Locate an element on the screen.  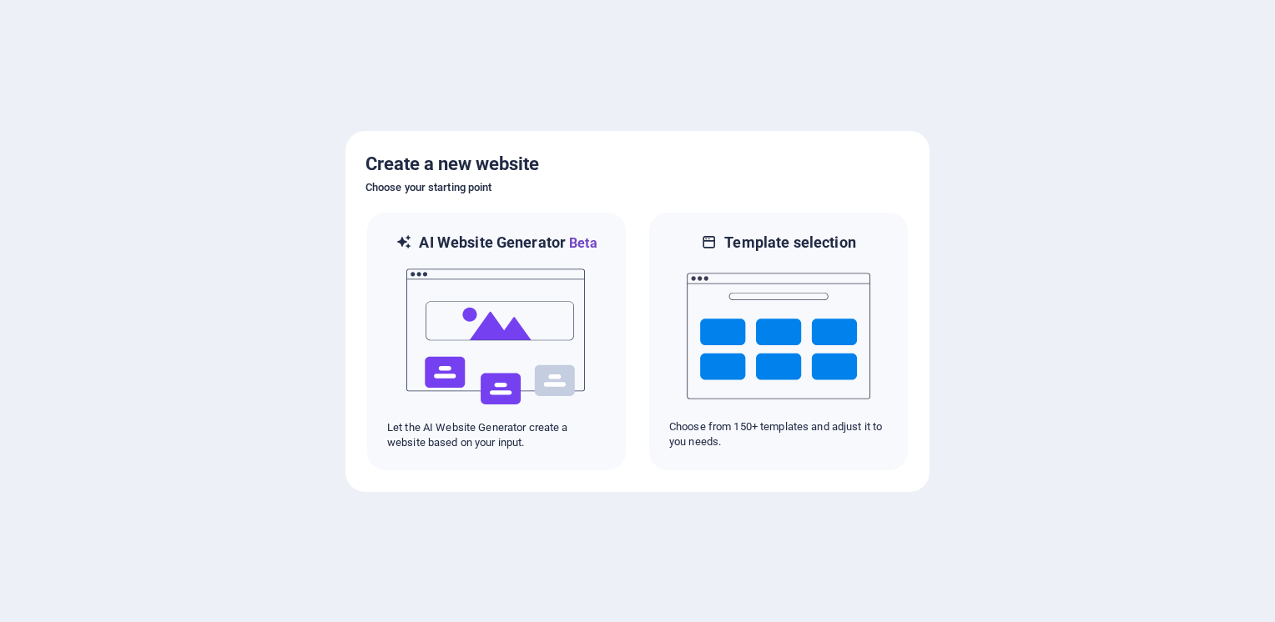
h6: Choose your starting point is located at coordinates (637, 188).